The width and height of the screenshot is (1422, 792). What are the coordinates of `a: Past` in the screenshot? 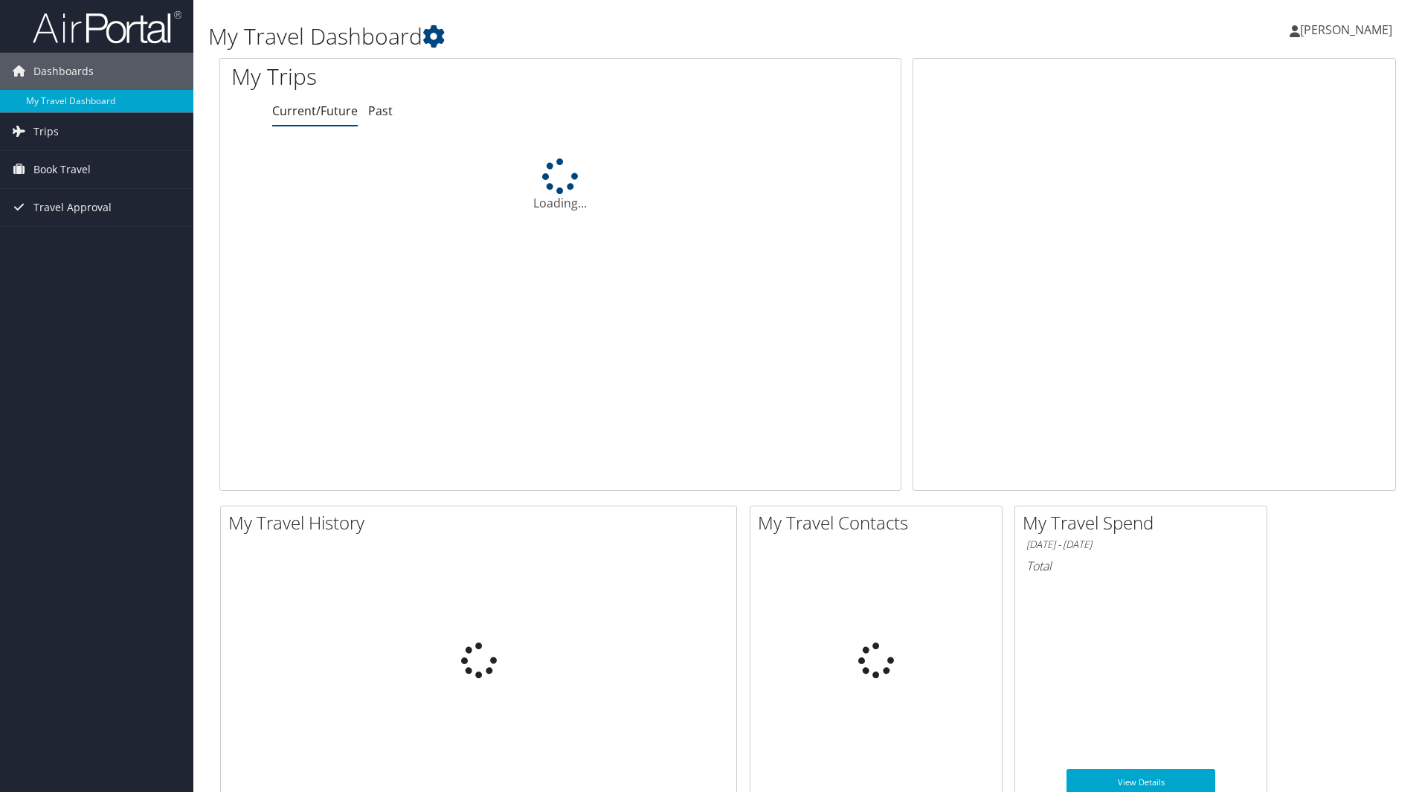 It's located at (380, 111).